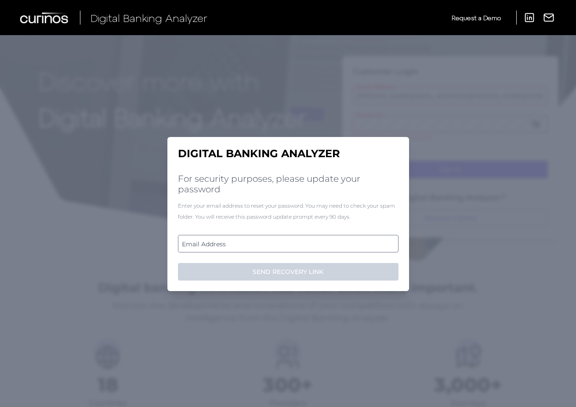  What do you see at coordinates (149, 18) in the screenshot?
I see `span: Digital Banking Analyzer` at bounding box center [149, 18].